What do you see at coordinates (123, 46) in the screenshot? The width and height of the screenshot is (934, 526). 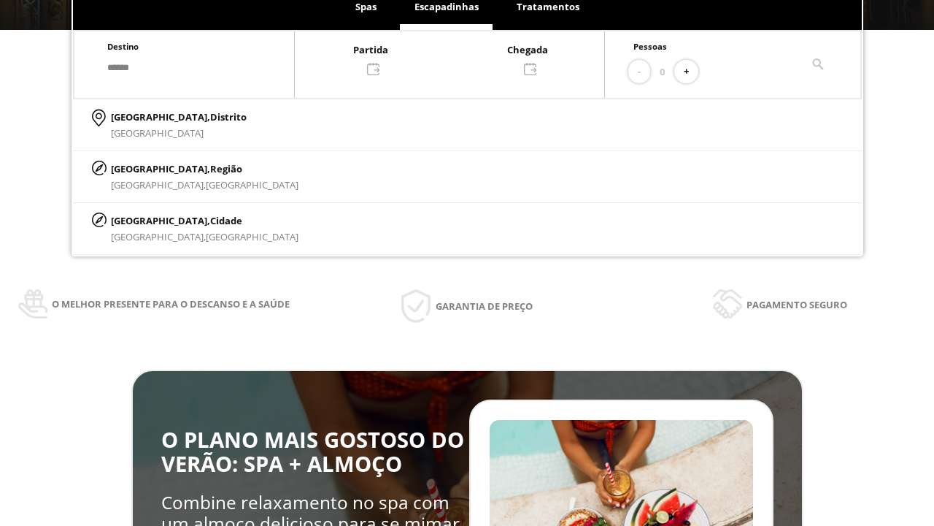 I see `span: Destino` at bounding box center [123, 46].